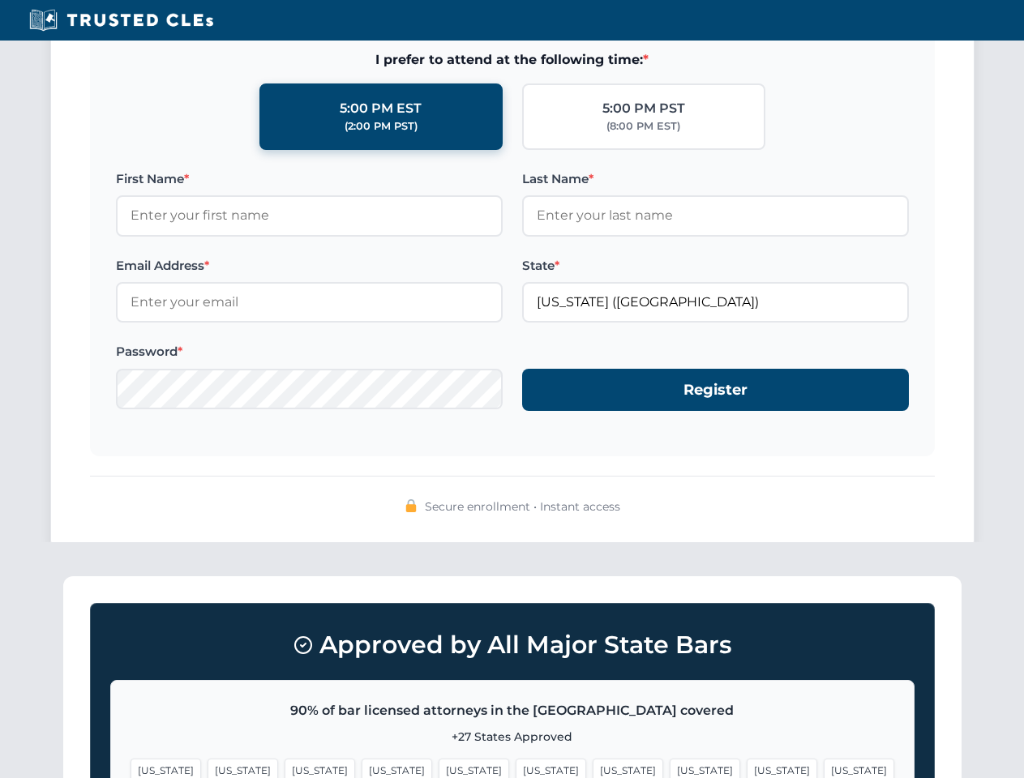  I want to click on div: (8:00 PM EST), so click(643, 126).